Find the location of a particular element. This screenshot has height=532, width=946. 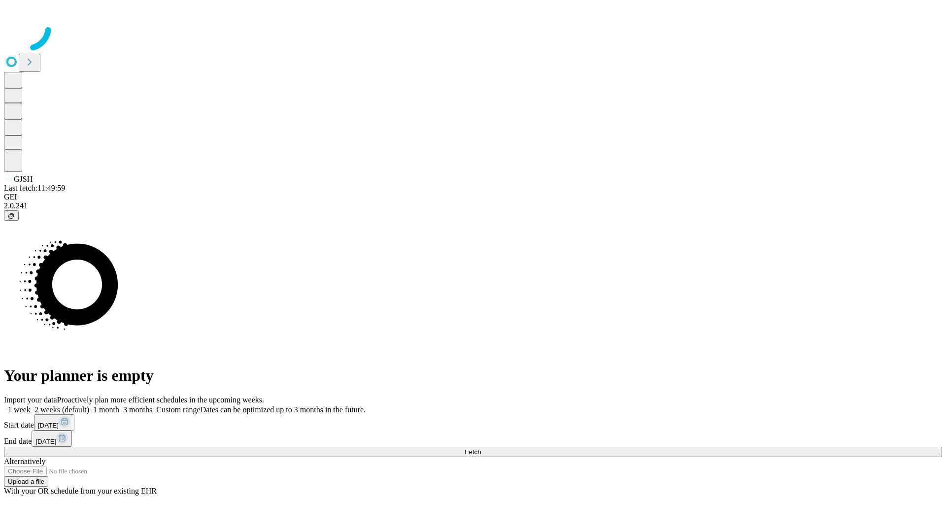

span: GJSH is located at coordinates (23, 179).